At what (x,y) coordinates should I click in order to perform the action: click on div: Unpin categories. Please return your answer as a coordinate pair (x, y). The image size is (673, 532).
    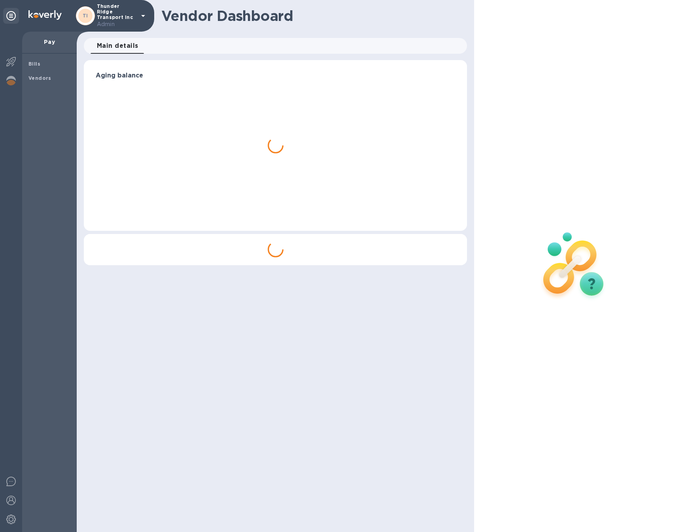
    Looking at the image, I should click on (11, 16).